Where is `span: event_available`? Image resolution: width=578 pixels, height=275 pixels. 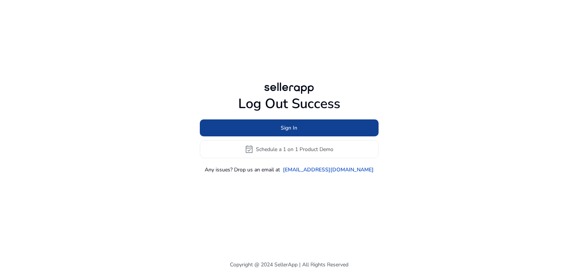 span: event_available is located at coordinates (249, 149).